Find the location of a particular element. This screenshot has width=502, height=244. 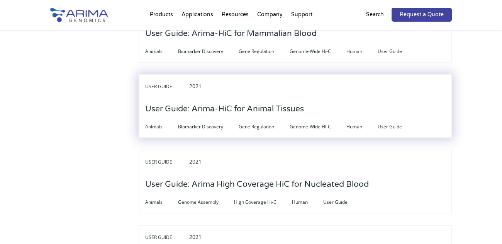

a: User Guide: Arima-HiC for Mammalian Blood is located at coordinates (231, 34).